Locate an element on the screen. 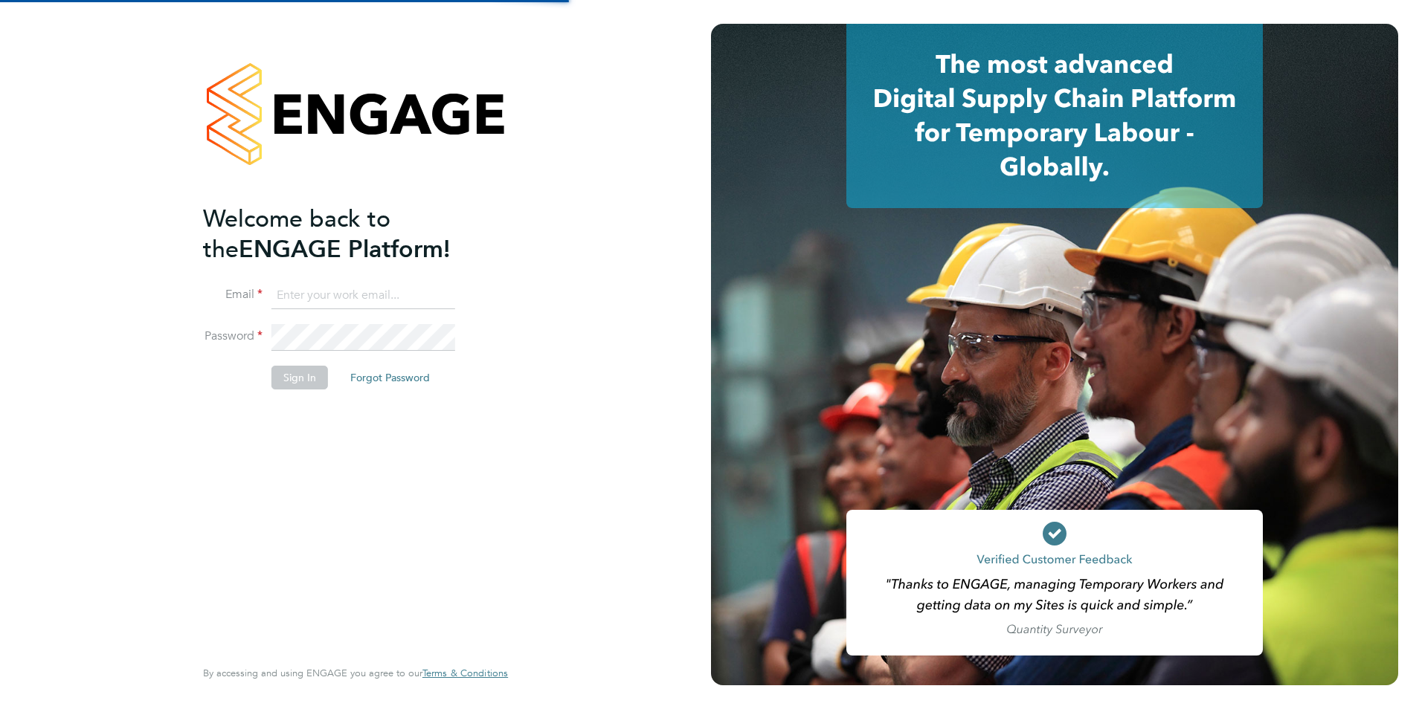 The image size is (1422, 709). label: Email is located at coordinates (233, 294).